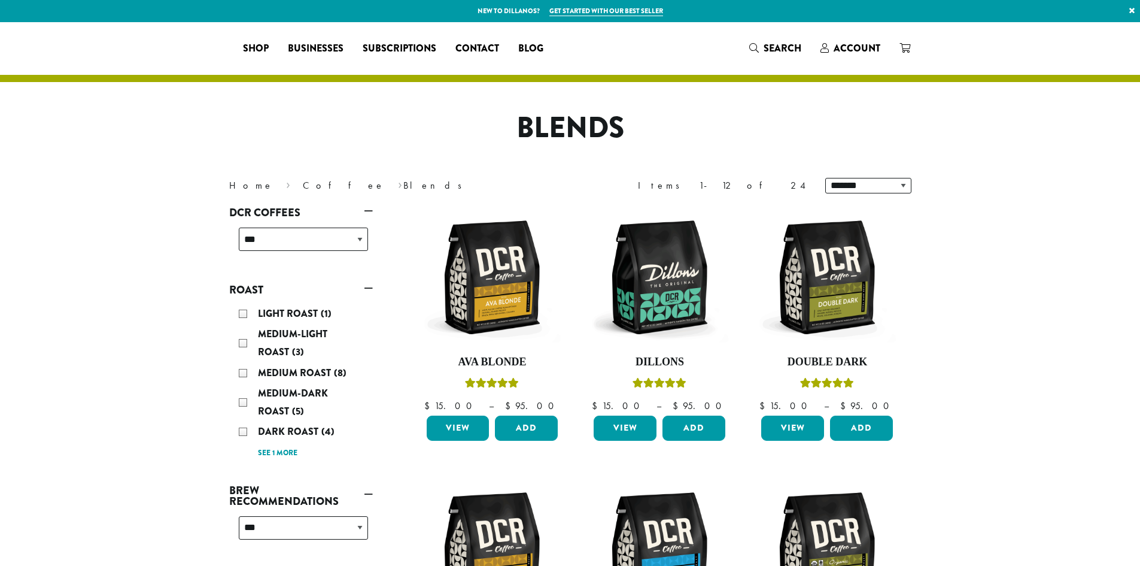  I want to click on a: Get started with our best seller, so click(606, 11).